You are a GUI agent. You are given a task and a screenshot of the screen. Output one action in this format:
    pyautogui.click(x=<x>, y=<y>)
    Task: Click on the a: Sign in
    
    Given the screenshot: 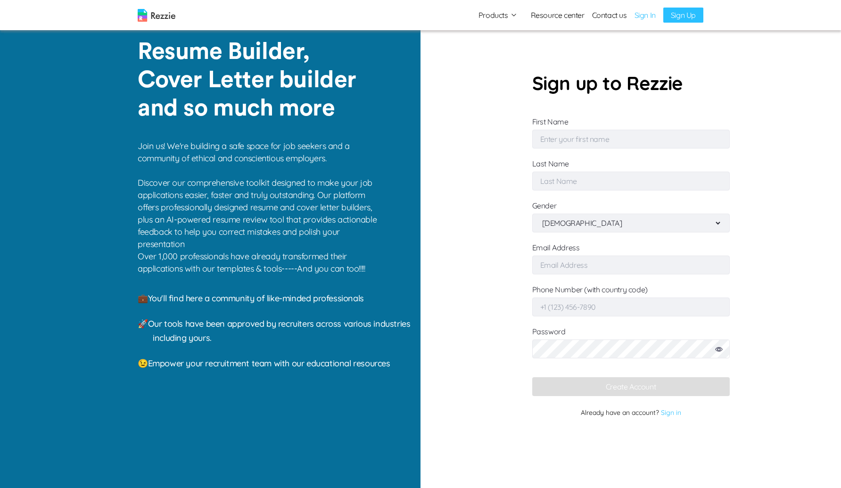 What is the action you would take?
    pyautogui.click(x=670, y=413)
    